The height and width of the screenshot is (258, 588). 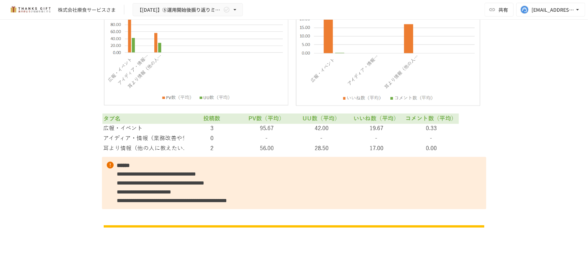 I want to click on img: n6GUNqEHdaibHc1RYGm9WDNsCbxr1vBAv6Dpu1pJovz, so click(x=294, y=226).